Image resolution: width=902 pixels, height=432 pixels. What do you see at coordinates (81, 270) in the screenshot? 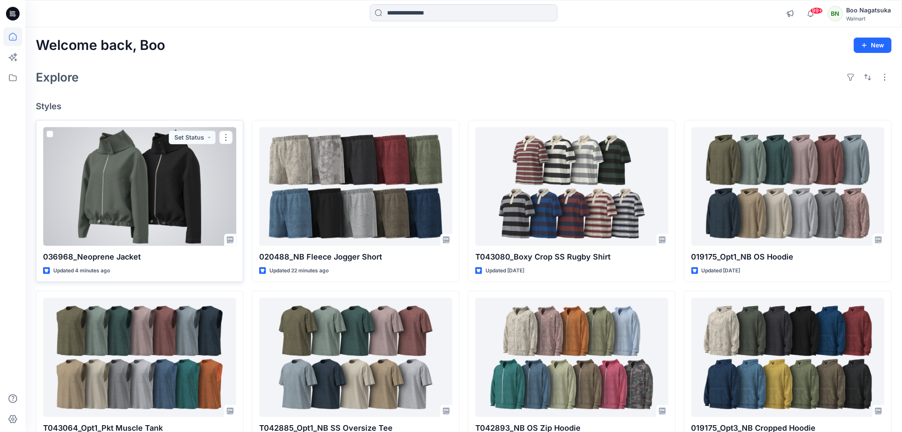
I see `p: Updated 4 minutes ago` at bounding box center [81, 270].